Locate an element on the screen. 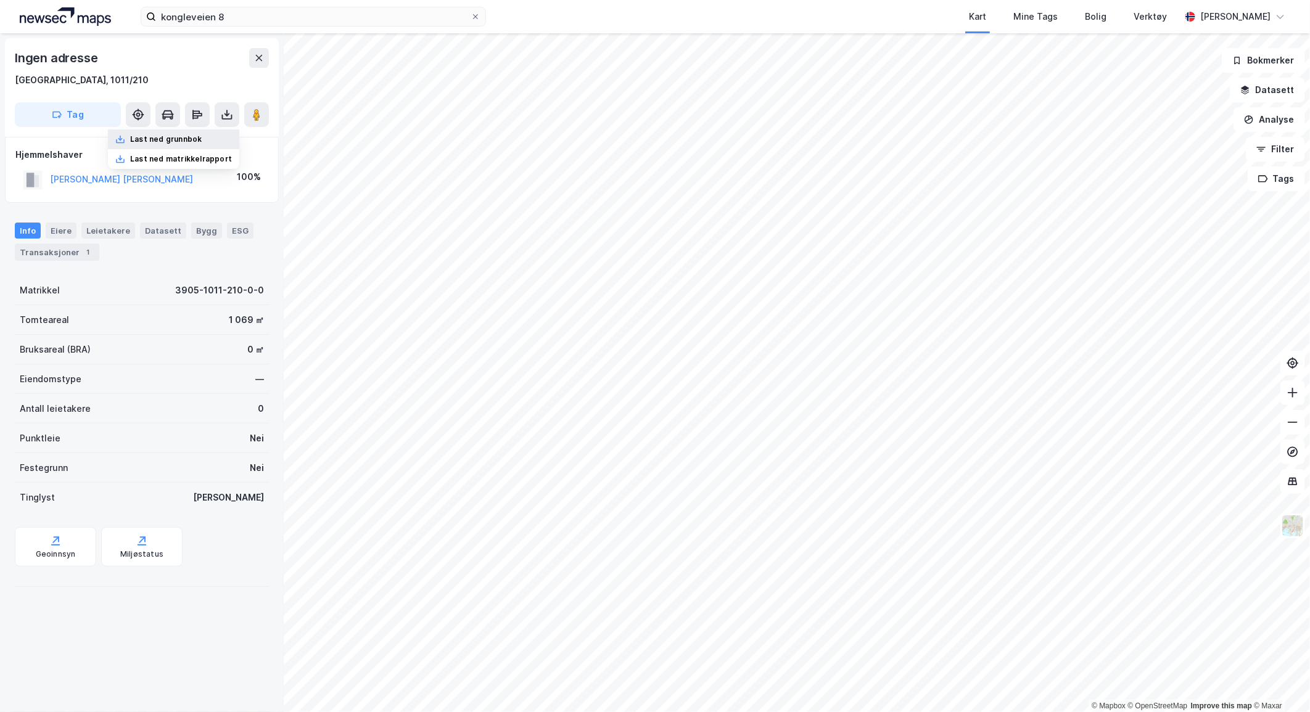 The image size is (1310, 712). div: 0 ㎡ is located at coordinates (255, 350).